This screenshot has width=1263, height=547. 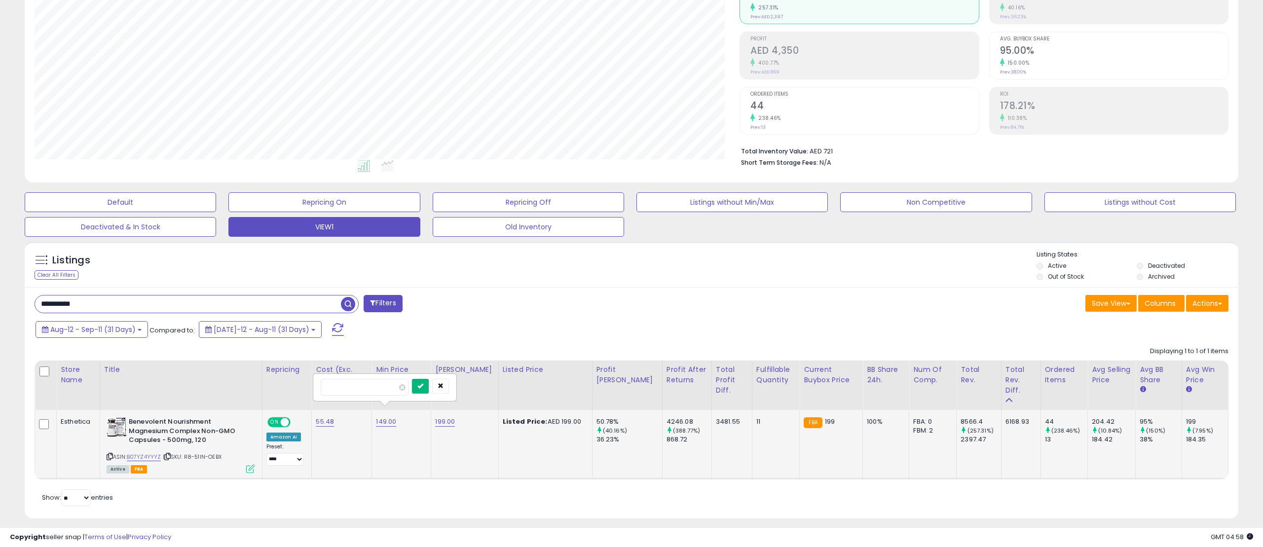 I want to click on span: FBA, so click(x=139, y=469).